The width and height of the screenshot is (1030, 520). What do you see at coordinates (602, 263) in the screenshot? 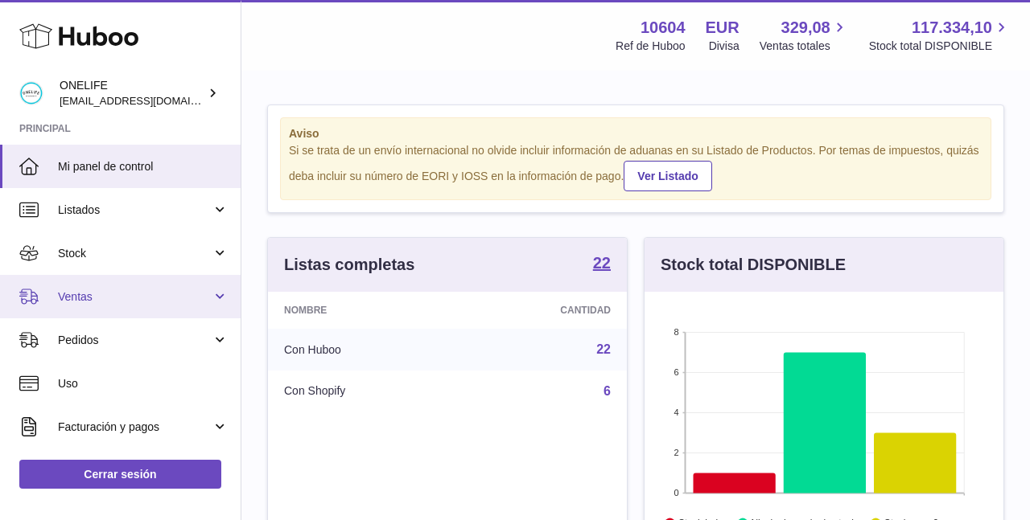
I see `strong: 22` at bounding box center [602, 263].